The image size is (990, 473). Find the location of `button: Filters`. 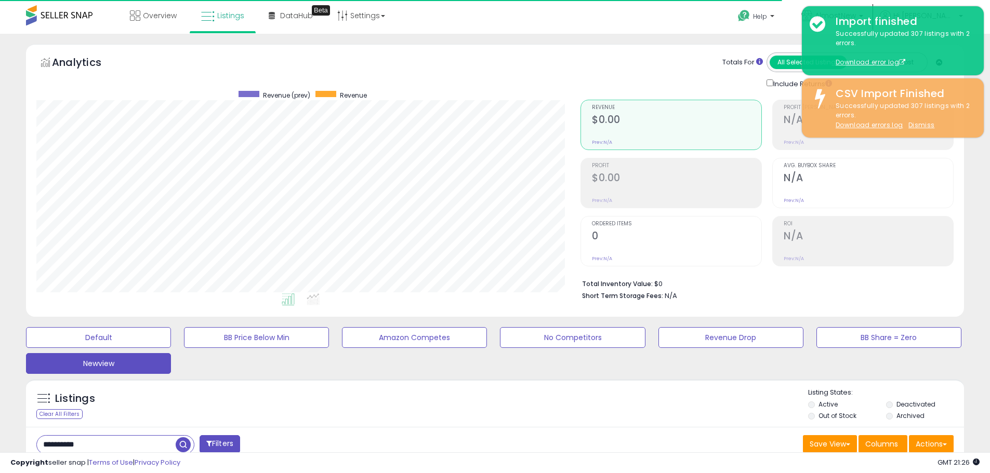

button: Filters is located at coordinates (220, 444).